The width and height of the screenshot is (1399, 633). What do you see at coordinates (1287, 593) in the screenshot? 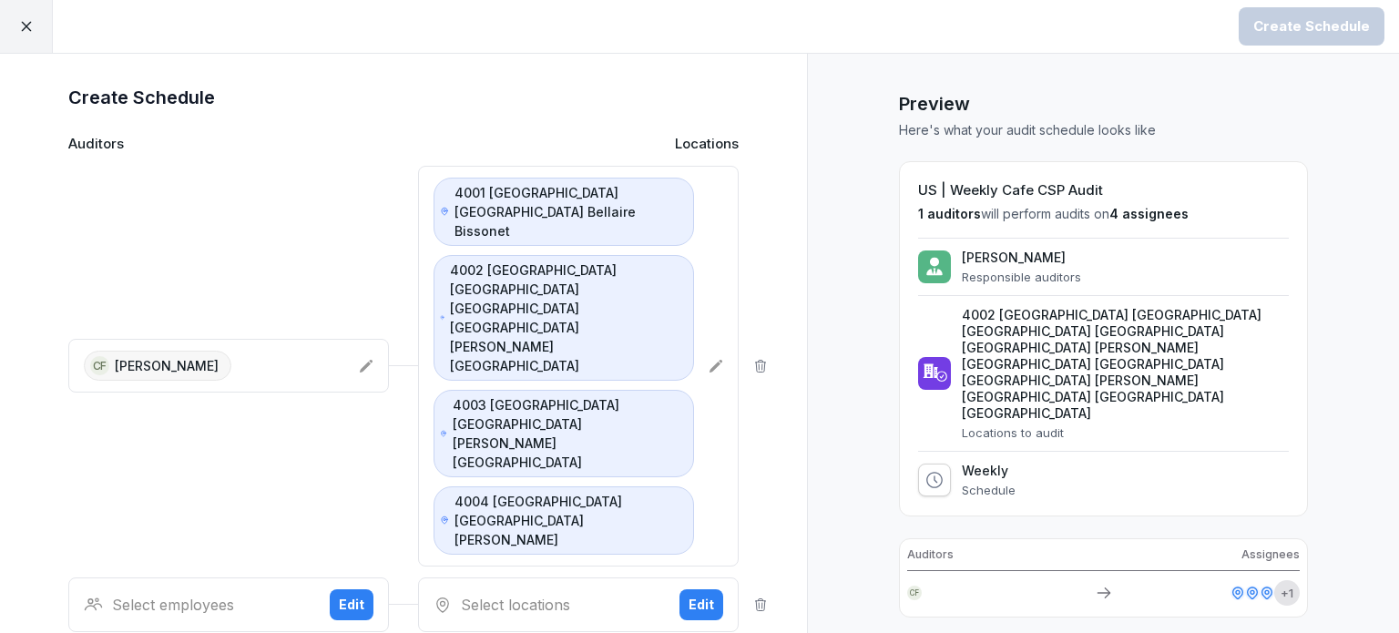
I see `div: + 1` at bounding box center [1287, 593].